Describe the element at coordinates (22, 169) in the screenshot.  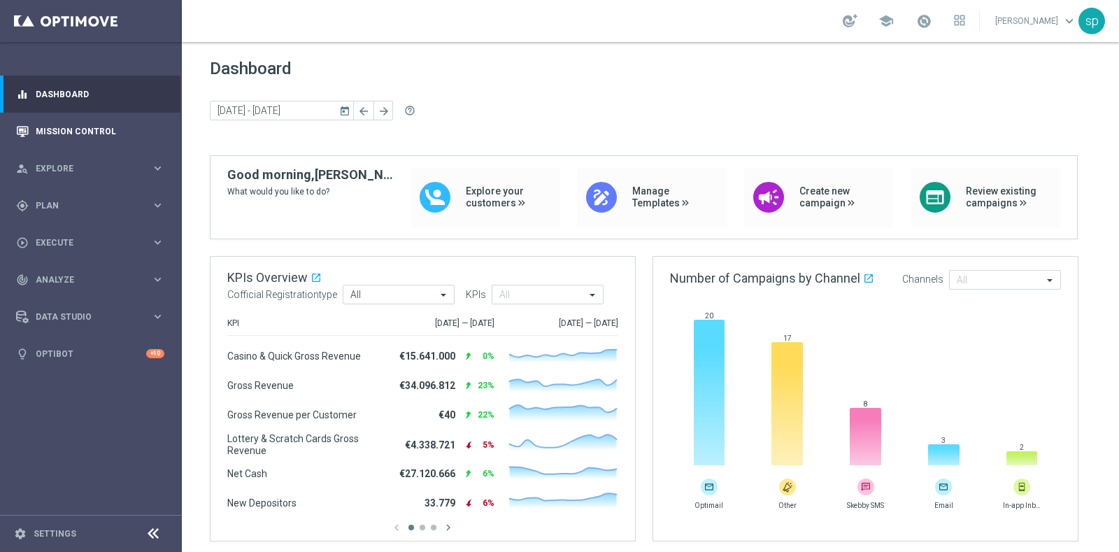
I see `i: person_search` at that location.